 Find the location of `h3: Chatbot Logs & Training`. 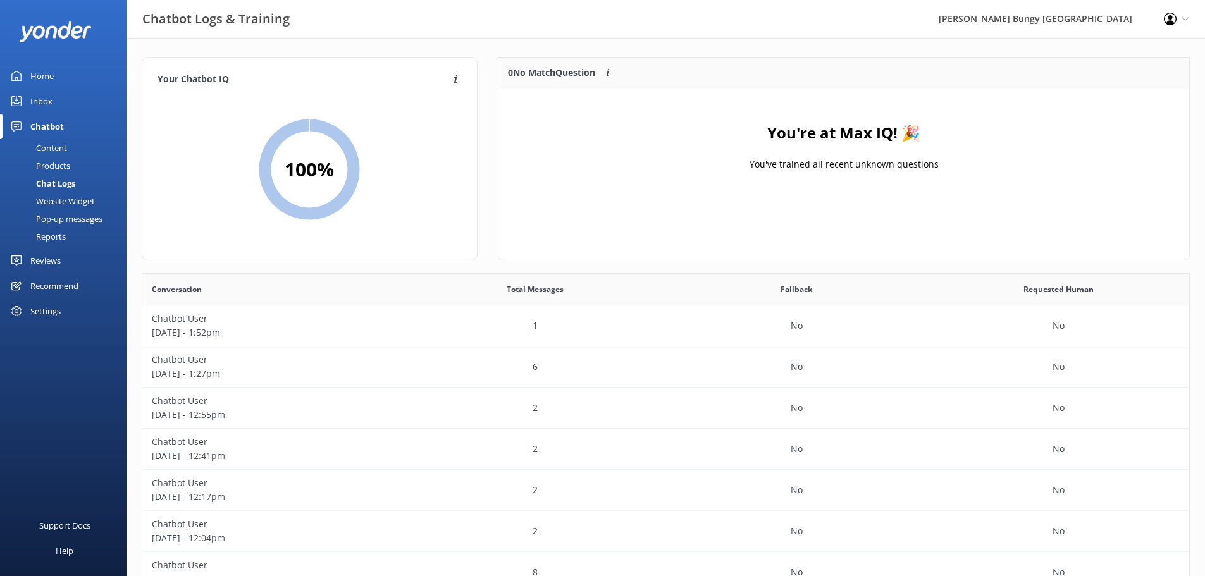

h3: Chatbot Logs & Training is located at coordinates (216, 19).